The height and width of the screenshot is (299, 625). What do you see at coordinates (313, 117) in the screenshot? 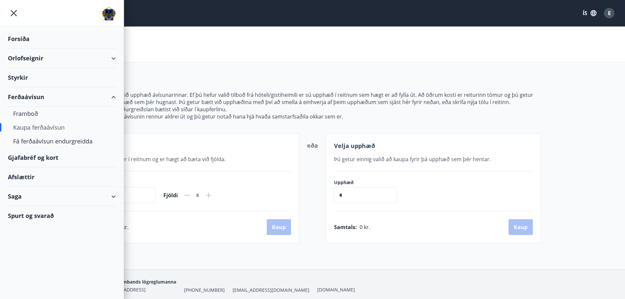
I see `p: Mundu að ferðaávísunin rennur aldrei út og þú getur notað hana hjá hvaða samstarfsaðila okkar sem...` at bounding box center [313, 117].